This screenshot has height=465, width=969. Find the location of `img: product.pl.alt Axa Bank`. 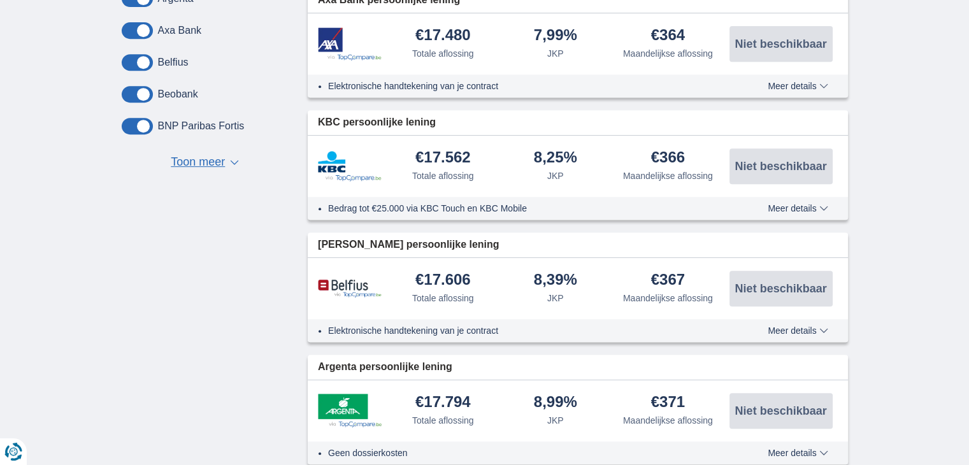

img: product.pl.alt Axa Bank is located at coordinates (350, 44).